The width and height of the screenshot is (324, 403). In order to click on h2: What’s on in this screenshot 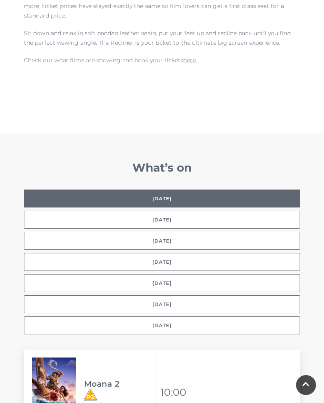, I will do `click(162, 168)`.